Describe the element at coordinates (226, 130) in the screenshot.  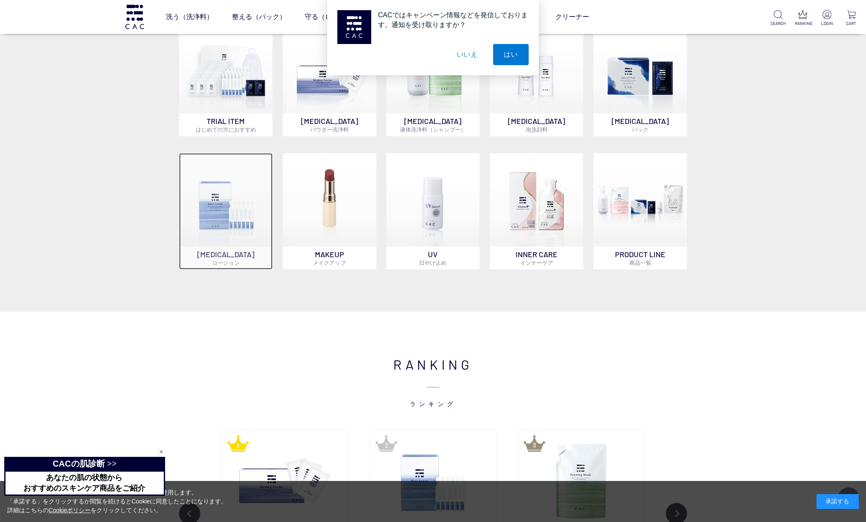
I see `span: はじめての方におすすめ` at that location.